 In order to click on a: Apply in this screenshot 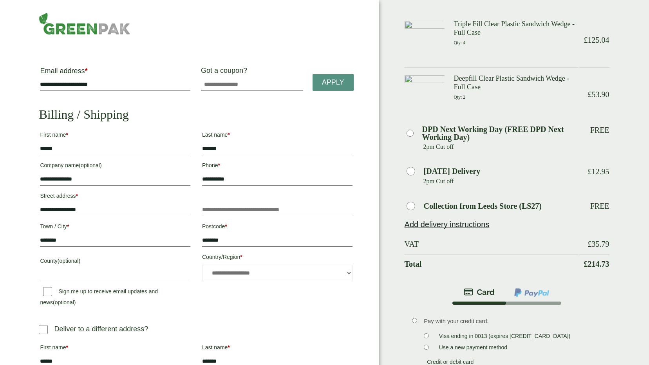, I will do `click(333, 82)`.